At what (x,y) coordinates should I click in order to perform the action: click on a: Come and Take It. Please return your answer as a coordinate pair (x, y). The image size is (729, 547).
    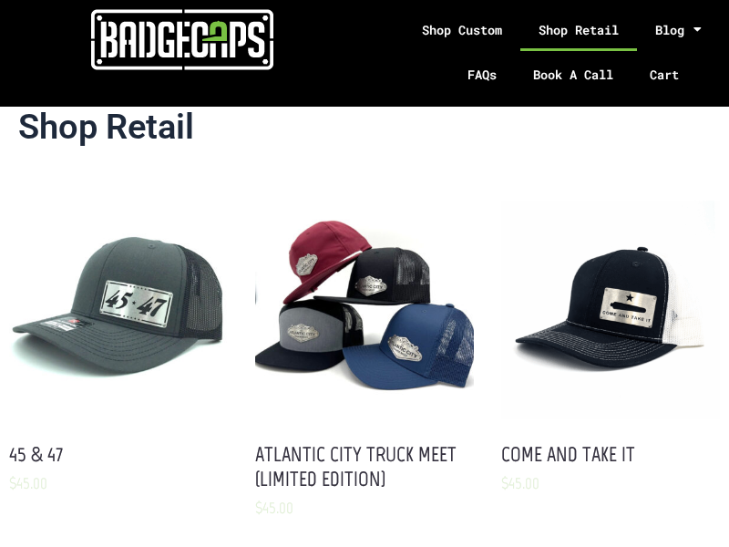
    Looking at the image, I should click on (568, 454).